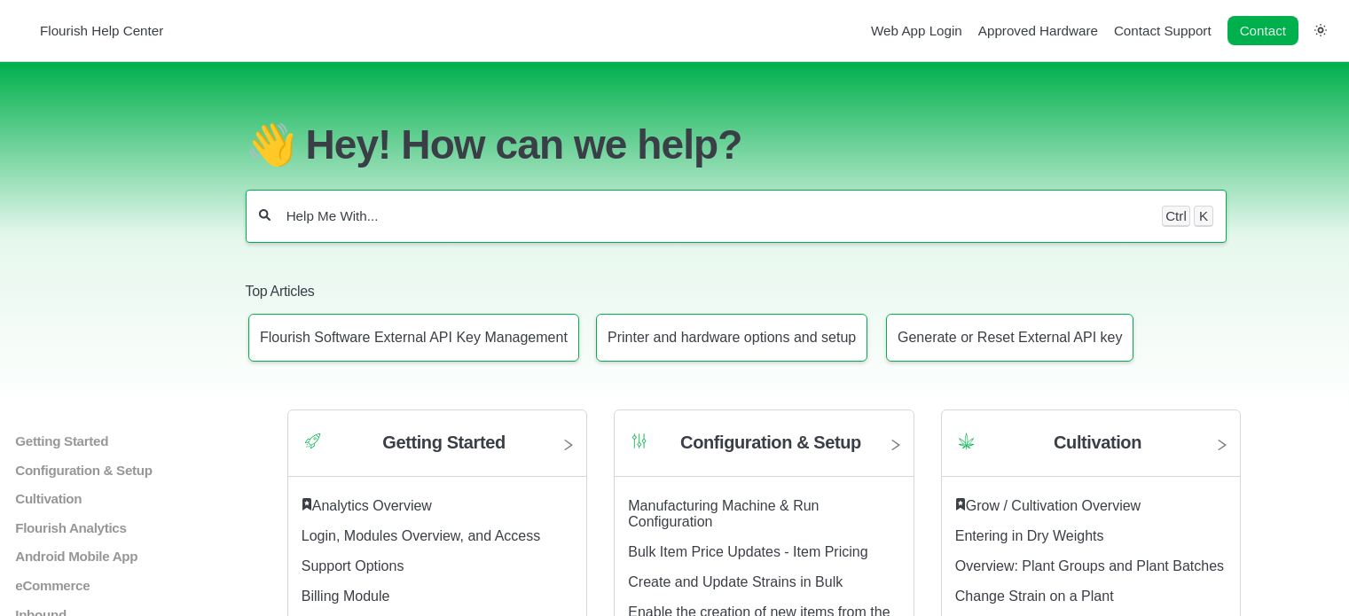 The image size is (1349, 616). I want to click on a: Support Options article, so click(353, 566).